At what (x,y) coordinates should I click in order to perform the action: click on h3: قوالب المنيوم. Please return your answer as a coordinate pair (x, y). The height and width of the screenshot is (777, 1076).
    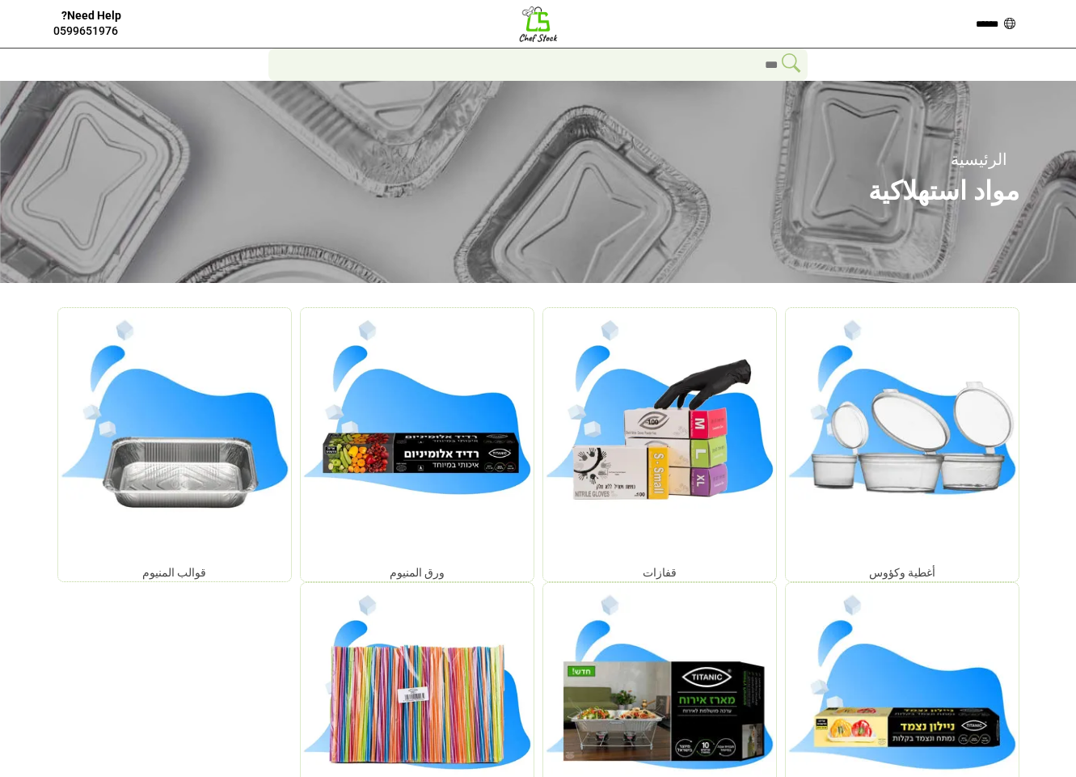
    Looking at the image, I should click on (174, 573).